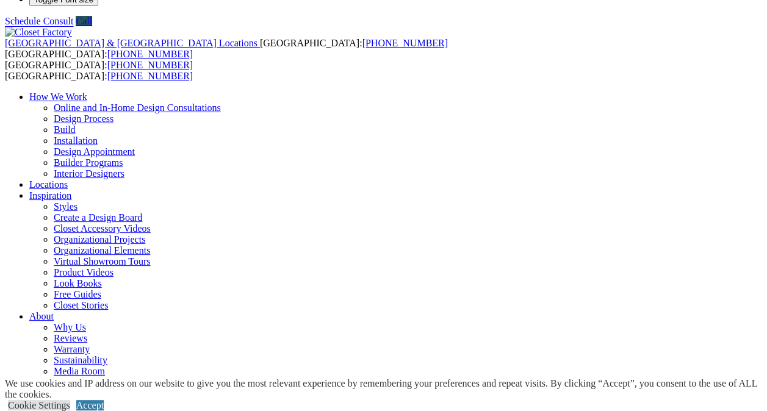 The height and width of the screenshot is (411, 767). I want to click on a: Design Process, so click(84, 118).